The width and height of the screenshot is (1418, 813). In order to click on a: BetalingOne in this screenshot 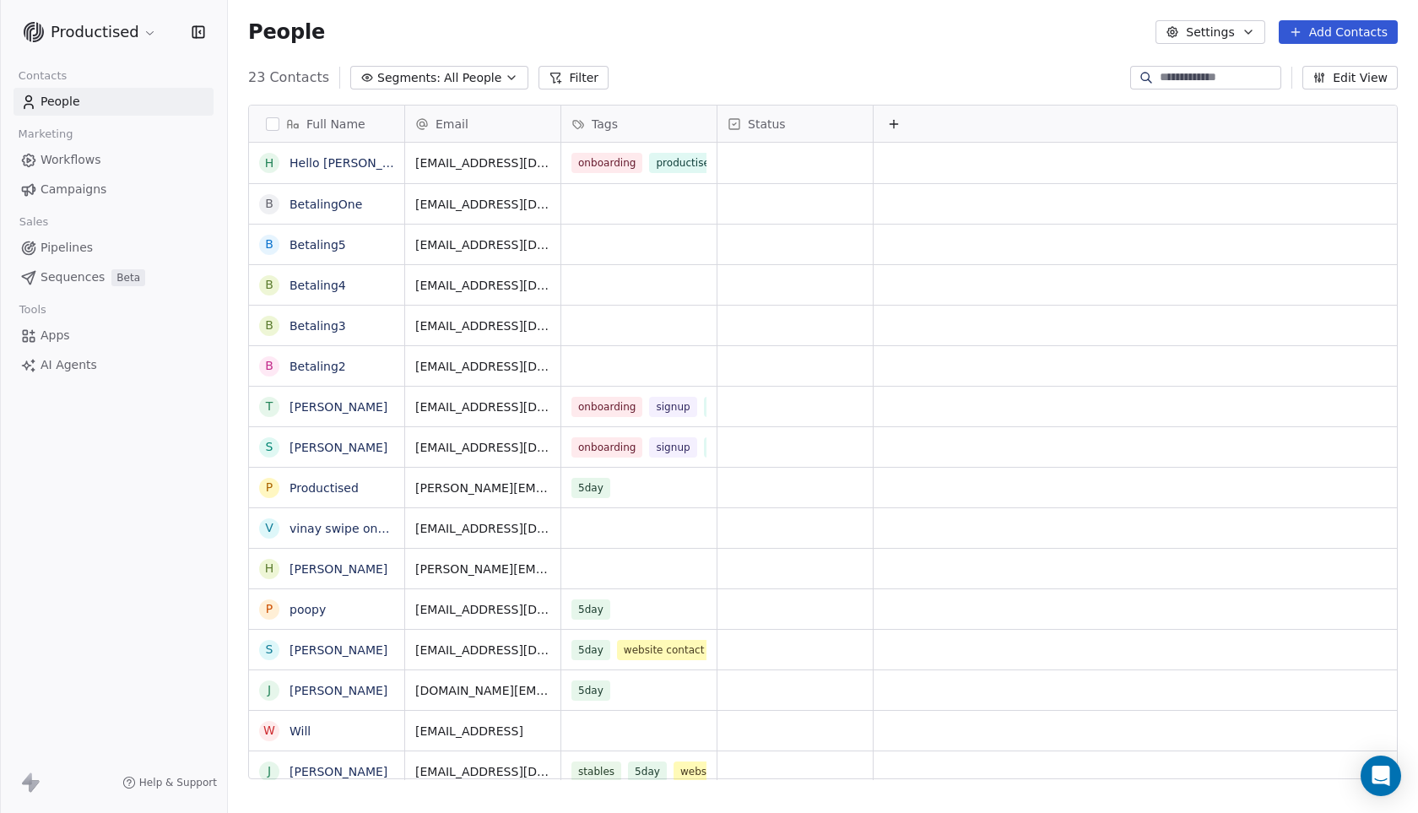, I will do `click(326, 204)`.